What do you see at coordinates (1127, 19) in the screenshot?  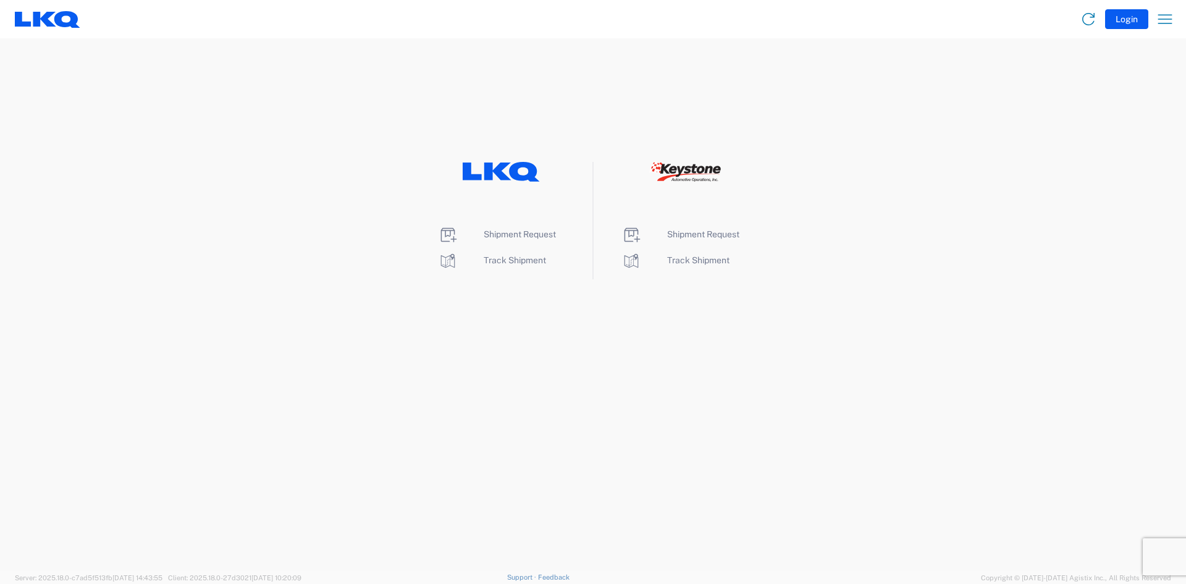 I see `button: Login` at bounding box center [1127, 19].